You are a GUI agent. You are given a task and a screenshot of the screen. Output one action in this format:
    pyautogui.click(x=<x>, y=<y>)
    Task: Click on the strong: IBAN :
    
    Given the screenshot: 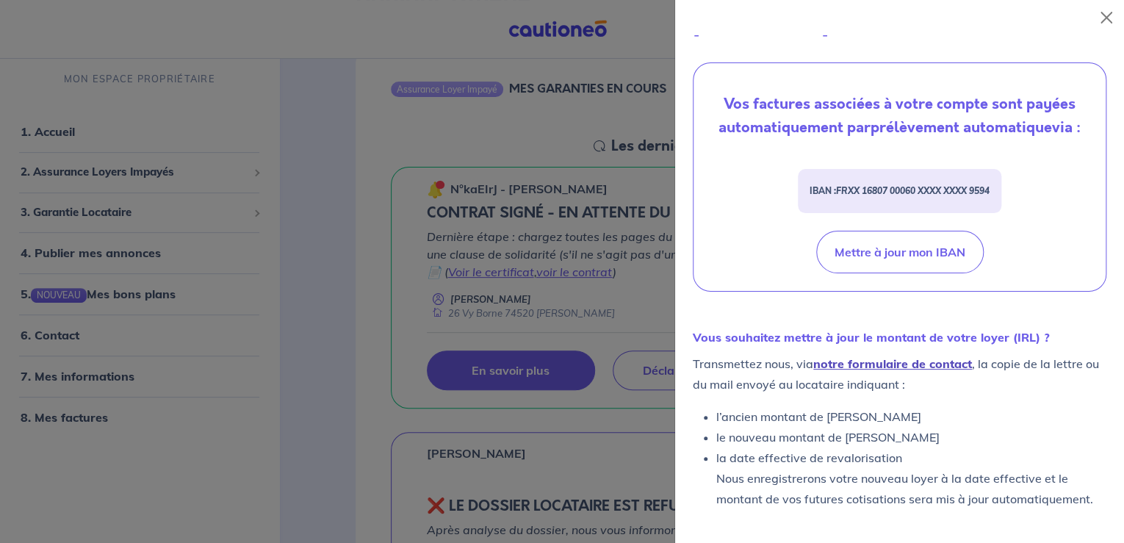 What is the action you would take?
    pyautogui.click(x=899, y=190)
    